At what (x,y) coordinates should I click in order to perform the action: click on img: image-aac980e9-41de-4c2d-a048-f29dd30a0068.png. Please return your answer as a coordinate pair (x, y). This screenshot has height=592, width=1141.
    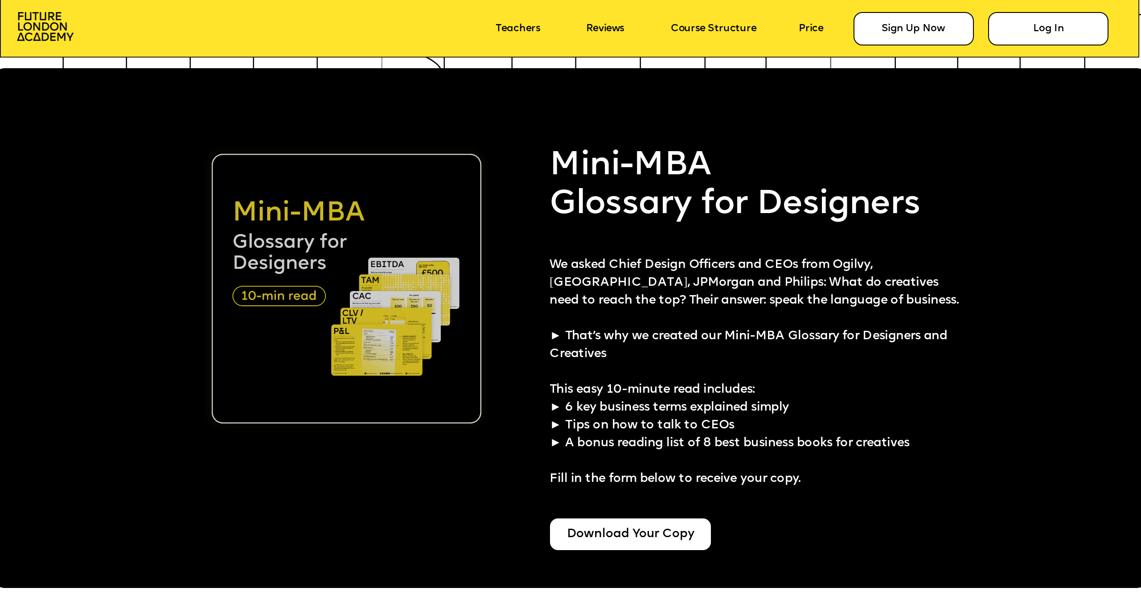
    Looking at the image, I should click on (45, 26).